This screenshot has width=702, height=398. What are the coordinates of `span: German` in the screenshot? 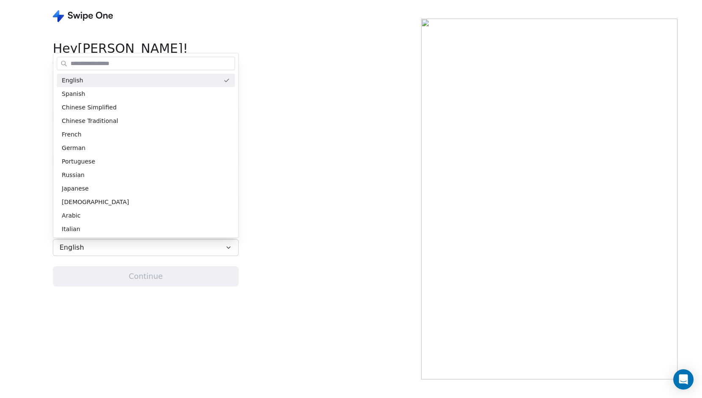 It's located at (74, 148).